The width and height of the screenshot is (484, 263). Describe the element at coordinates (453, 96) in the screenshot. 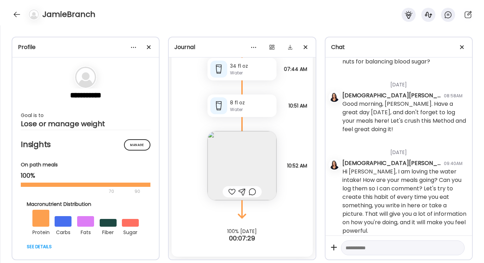

I see `div: 08:58AM` at that location.